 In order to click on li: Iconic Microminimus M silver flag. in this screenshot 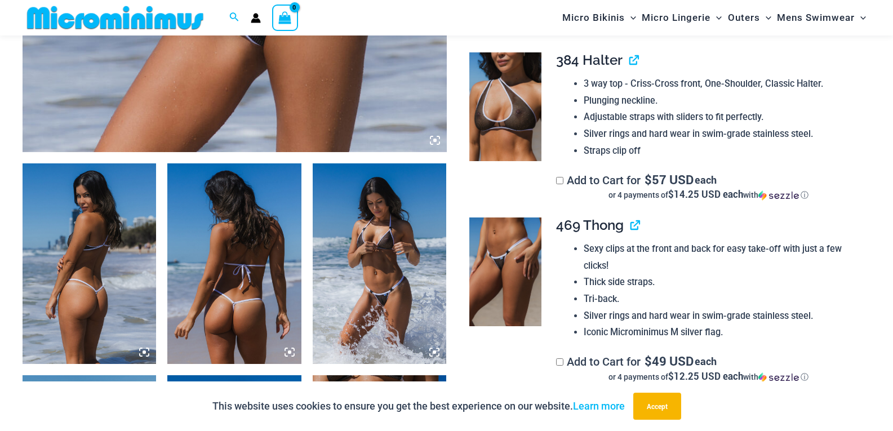, I will do `click(722, 332)`.